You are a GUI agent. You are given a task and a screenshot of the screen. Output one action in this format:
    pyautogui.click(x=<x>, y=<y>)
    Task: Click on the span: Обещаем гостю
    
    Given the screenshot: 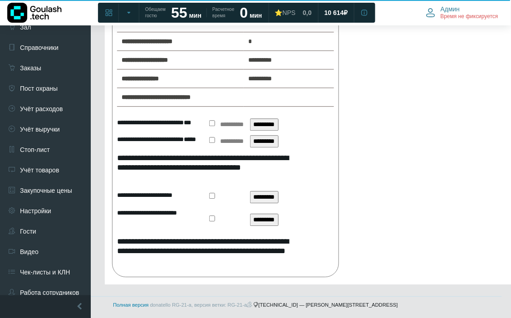 What is the action you would take?
    pyautogui.click(x=155, y=13)
    